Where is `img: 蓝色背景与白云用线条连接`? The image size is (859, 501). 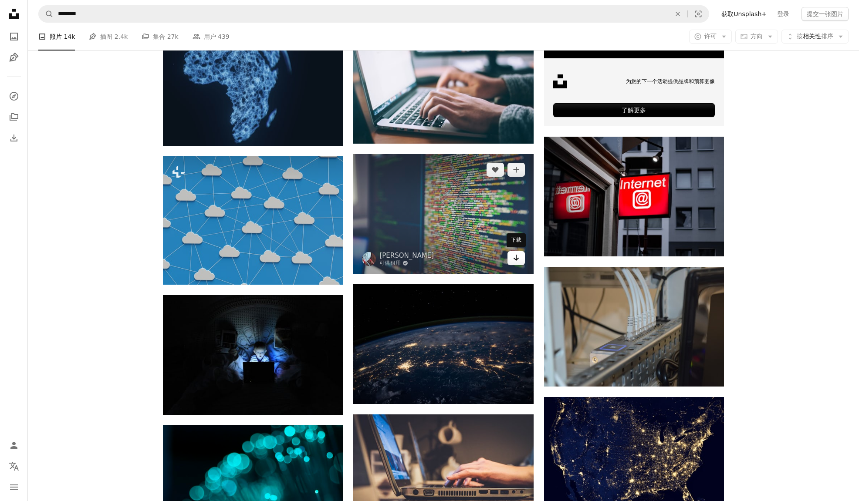 img: 蓝色背景与白云用线条连接 is located at coordinates (253, 220).